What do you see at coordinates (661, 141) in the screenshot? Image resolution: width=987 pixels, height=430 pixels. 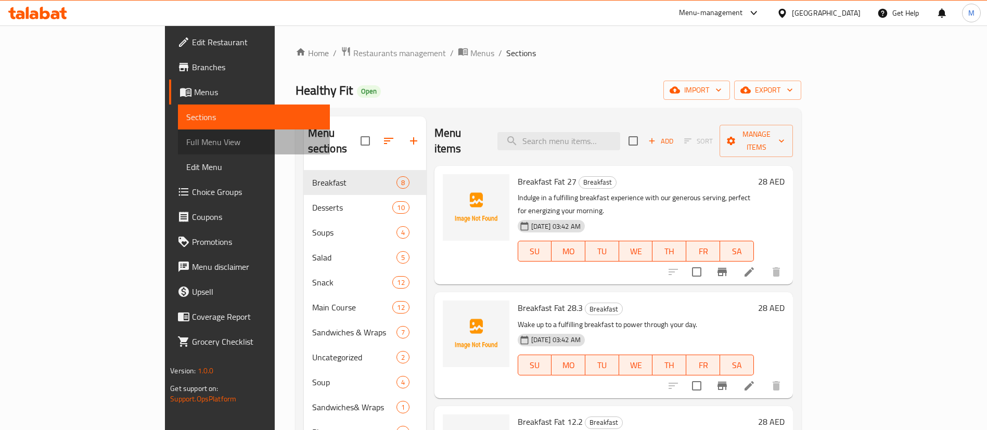 I see `span: Add item` at bounding box center [661, 141].